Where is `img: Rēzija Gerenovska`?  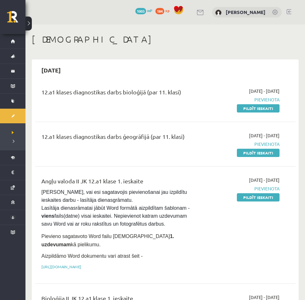
img: Rēzija Gerenovska is located at coordinates (218, 13).